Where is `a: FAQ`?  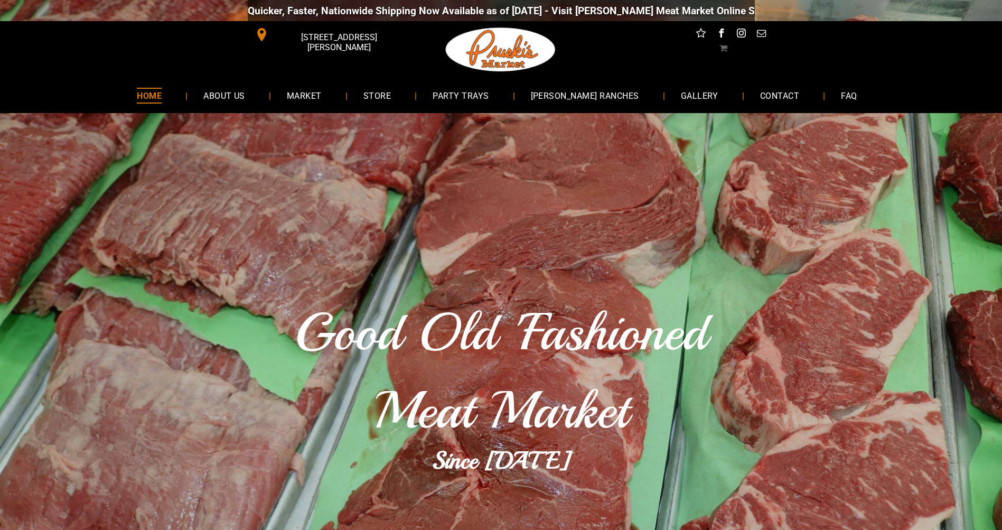
a: FAQ is located at coordinates (848, 95).